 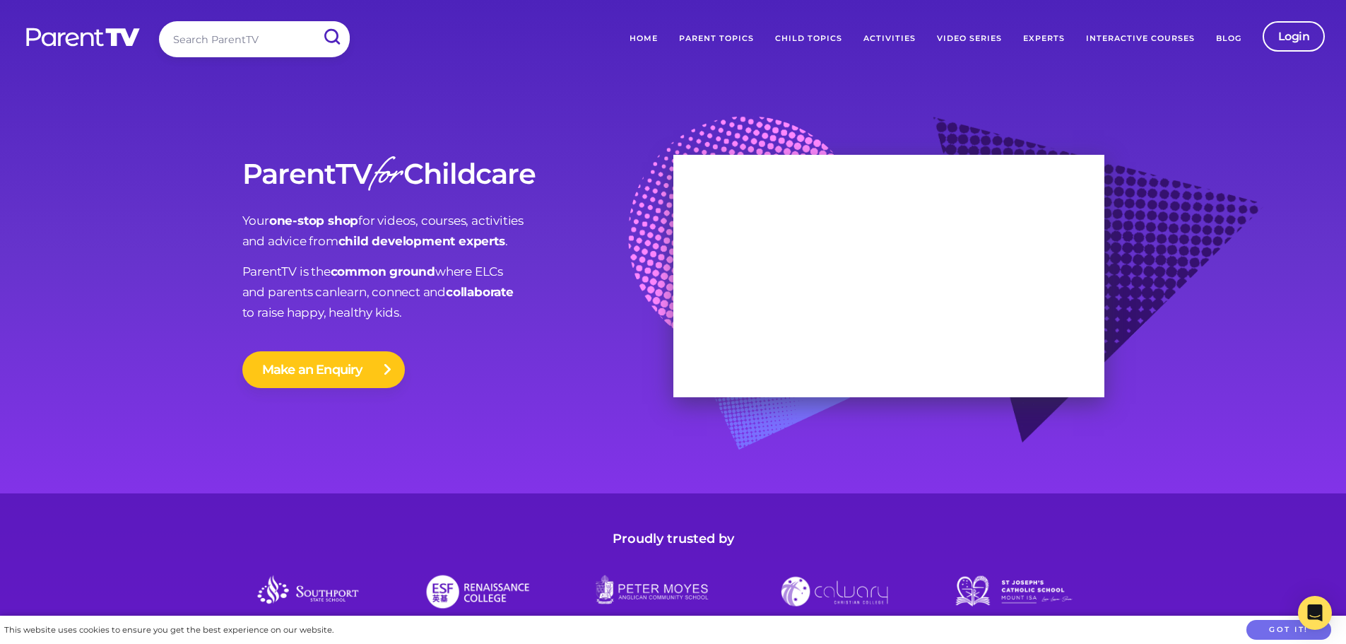 What do you see at coordinates (458, 174) in the screenshot?
I see `h1: ParentTV Childcare` at bounding box center [458, 174].